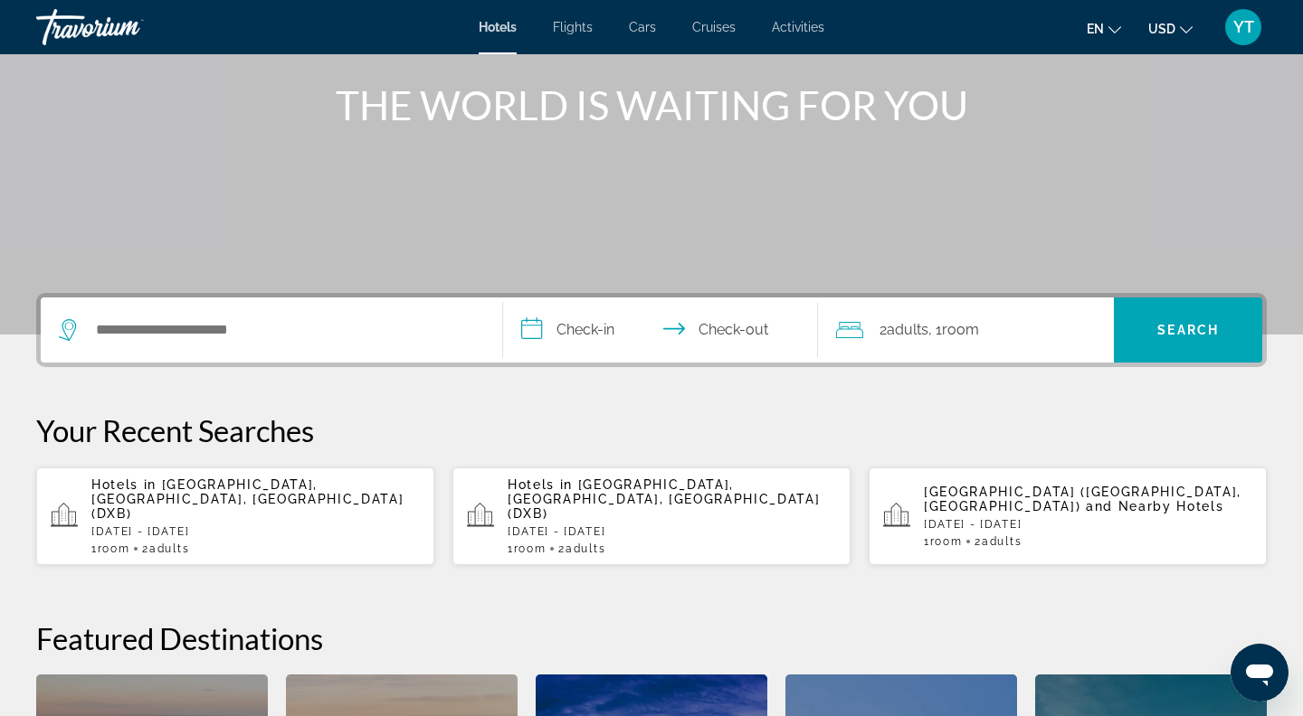 The image size is (1303, 716). Describe the element at coordinates (966, 330) in the screenshot. I see `button: Travelers: 2 adults, 0 children` at that location.